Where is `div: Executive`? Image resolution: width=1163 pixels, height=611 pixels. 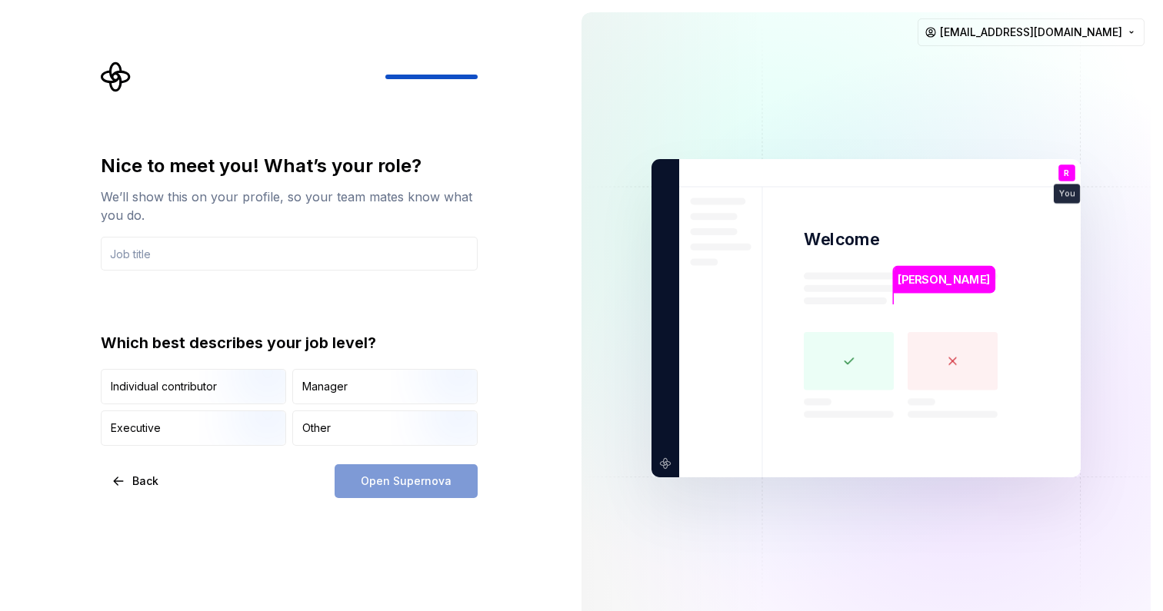 div: Executive is located at coordinates (135, 428).